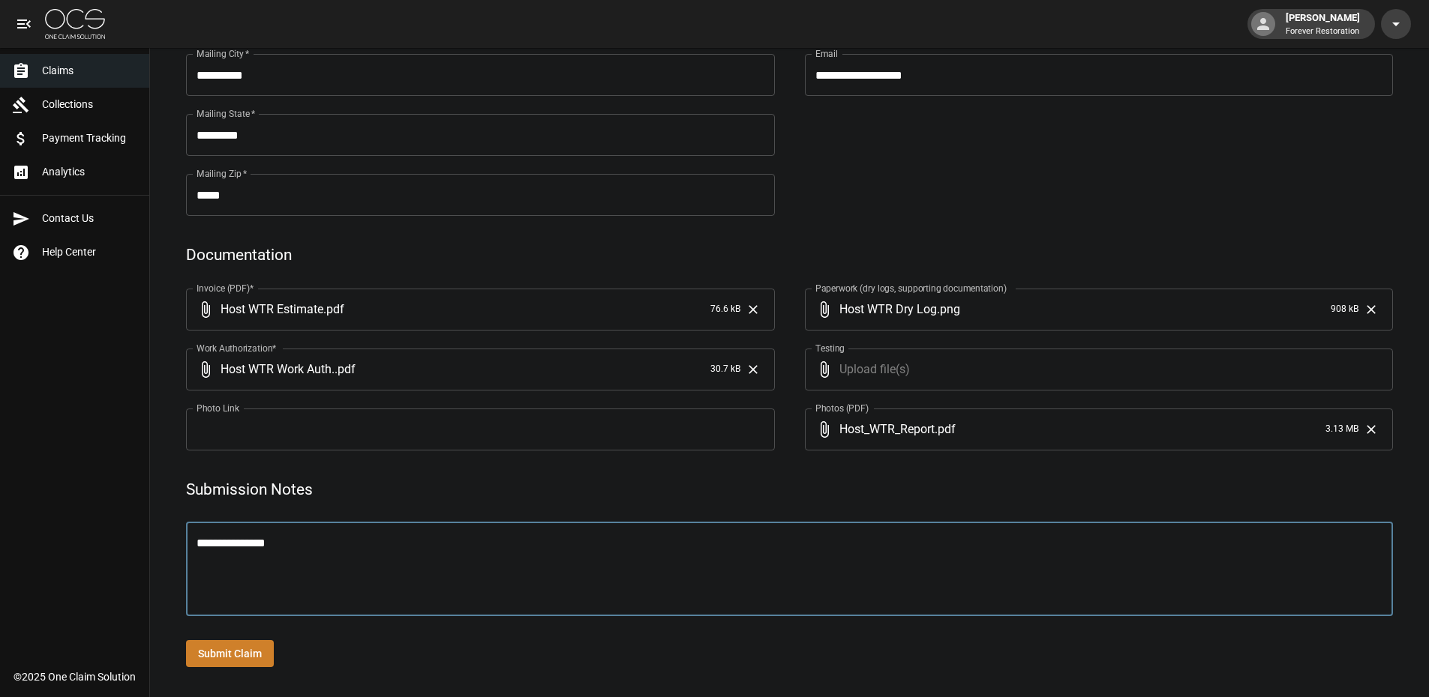 This screenshot has height=697, width=1429. I want to click on span: 3.13 MB, so click(1342, 430).